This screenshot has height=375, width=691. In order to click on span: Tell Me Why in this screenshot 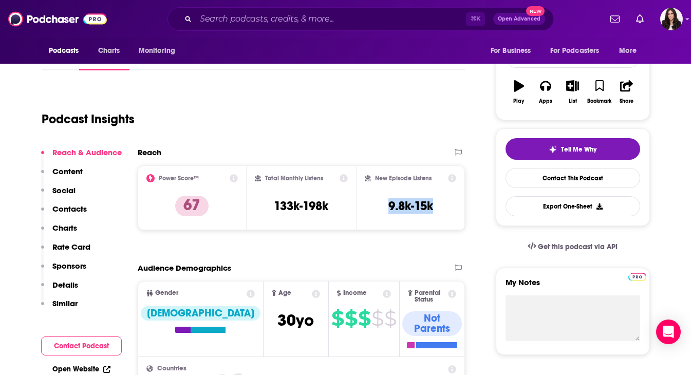, I will do `click(578, 149)`.